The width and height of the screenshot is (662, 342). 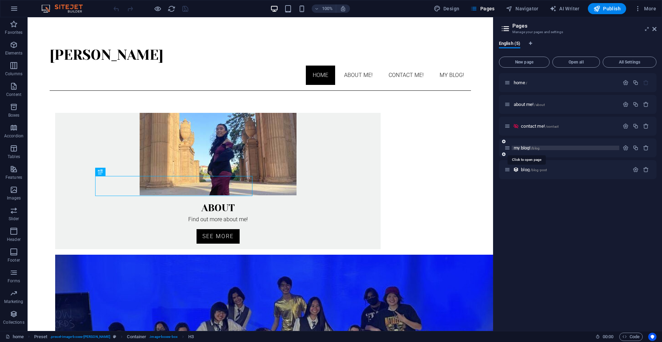 What do you see at coordinates (447, 9) in the screenshot?
I see `div: Design (Ctrl+Alt+Y)` at bounding box center [447, 9].